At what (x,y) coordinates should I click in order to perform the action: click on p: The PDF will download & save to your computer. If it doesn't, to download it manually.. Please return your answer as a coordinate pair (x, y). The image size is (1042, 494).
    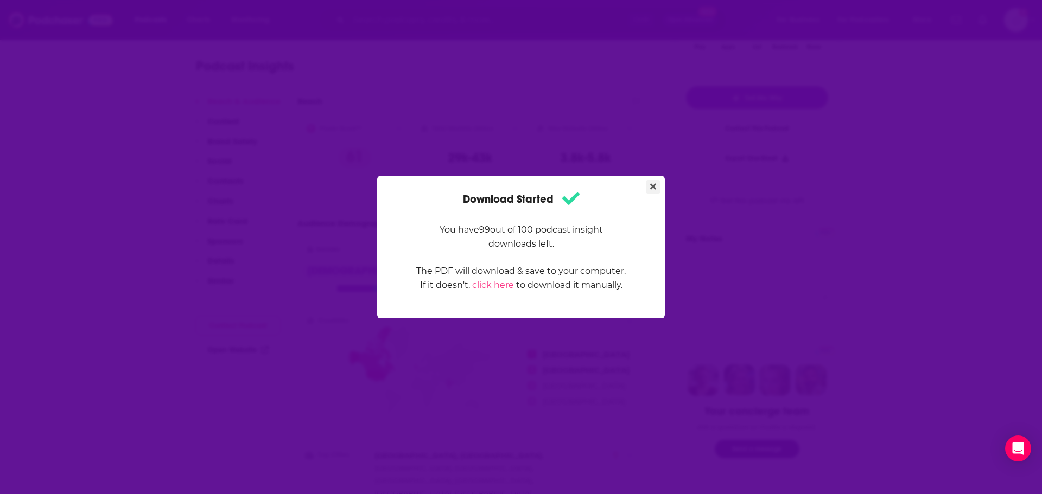
    Looking at the image, I should click on (521, 278).